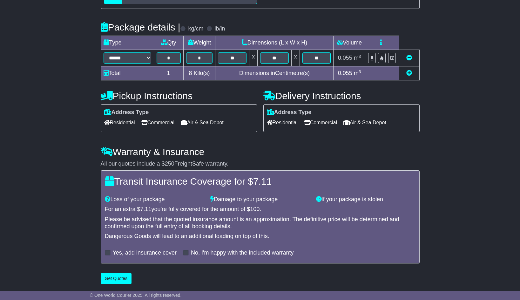 This screenshot has width=520, height=300. What do you see at coordinates (409, 73) in the screenshot?
I see `a: Add new item` at bounding box center [409, 73].